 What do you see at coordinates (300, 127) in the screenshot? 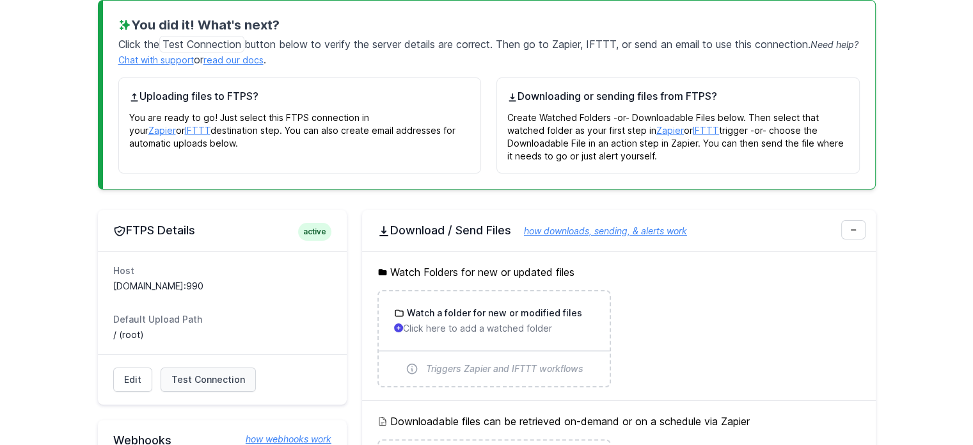
I see `p: You are ready to go! Just select this FTPS connection in your or destination step. You can also c...` at bounding box center [300, 127].